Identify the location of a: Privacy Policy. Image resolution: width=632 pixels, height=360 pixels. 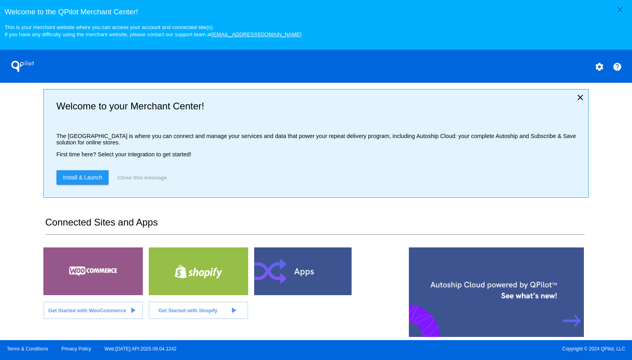
(76, 349).